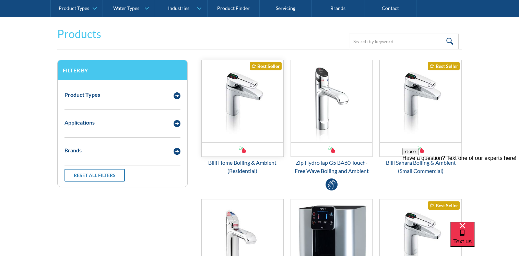 This screenshot has width=519, height=256. Describe the element at coordinates (126, 8) in the screenshot. I see `div: Water Types` at that location.